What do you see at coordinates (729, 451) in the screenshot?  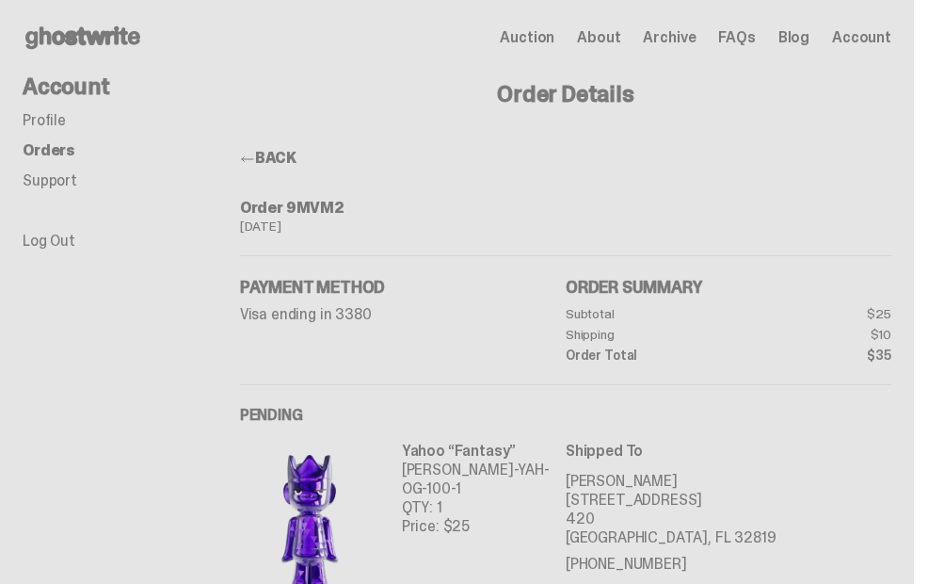 I see `p: Shipped To` at bounding box center [729, 451].